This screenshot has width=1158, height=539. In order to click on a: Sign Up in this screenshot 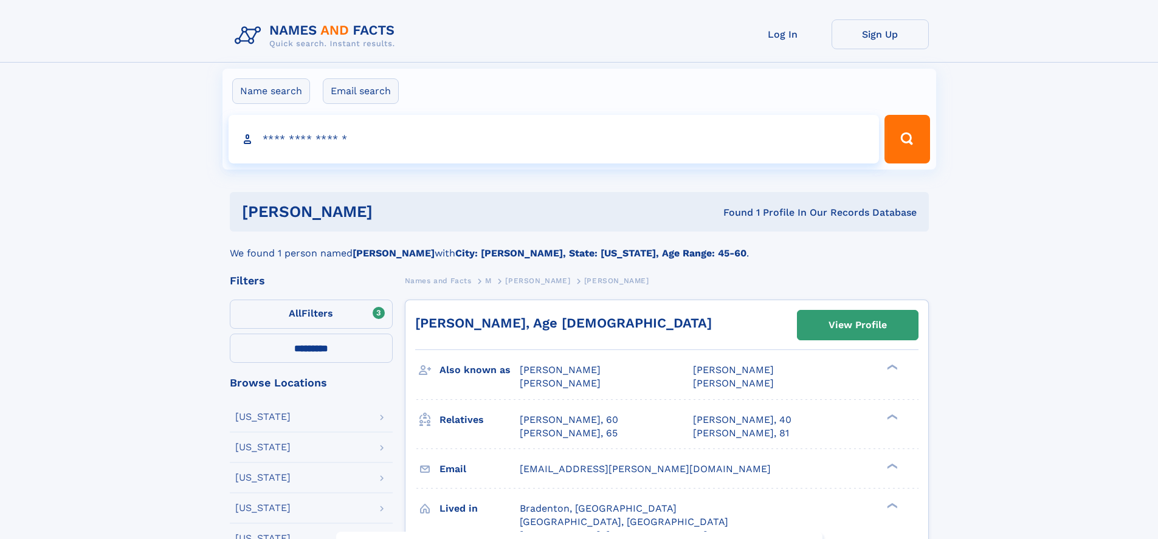, I will do `click(880, 34)`.